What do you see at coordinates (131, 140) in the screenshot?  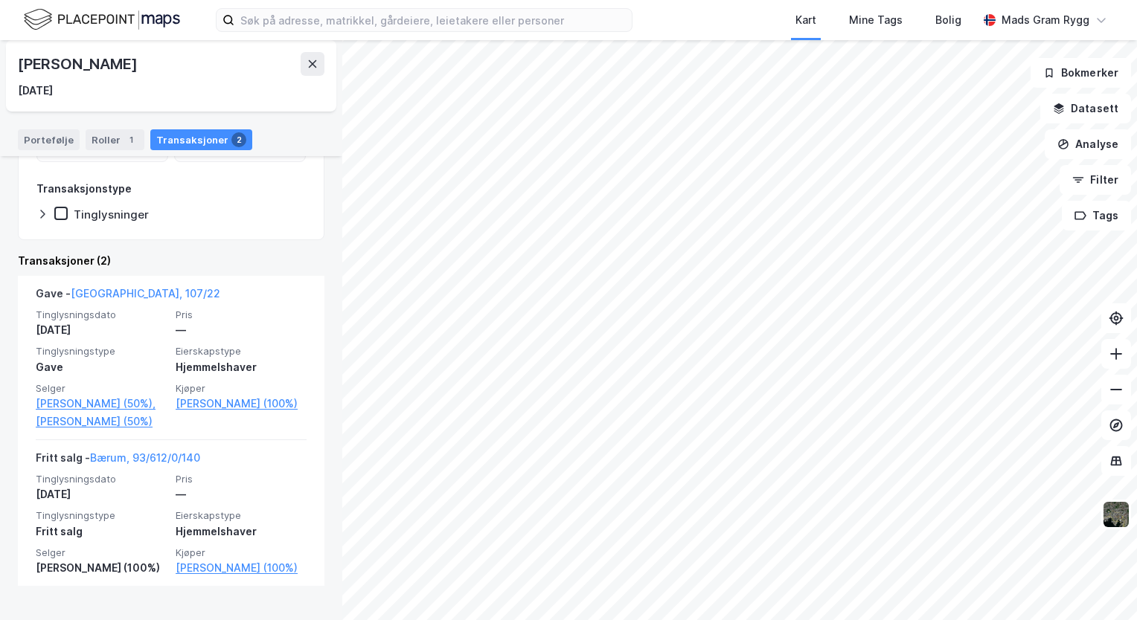 I see `div: 1` at bounding box center [131, 140].